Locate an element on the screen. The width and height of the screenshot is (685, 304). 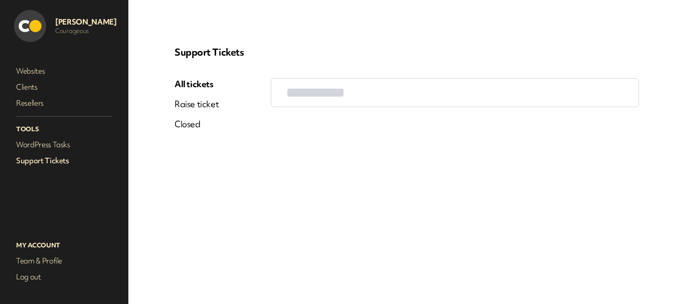
p: Courageous is located at coordinates (86, 31).